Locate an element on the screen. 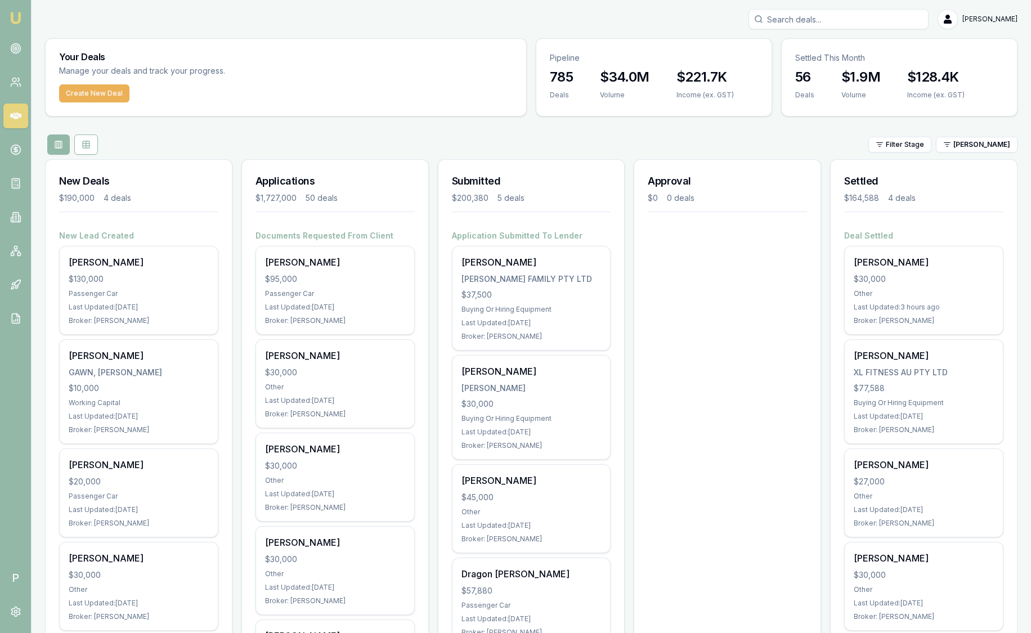 This screenshot has width=1031, height=633. div: Last Updated: 3 hours ago is located at coordinates (923, 307).